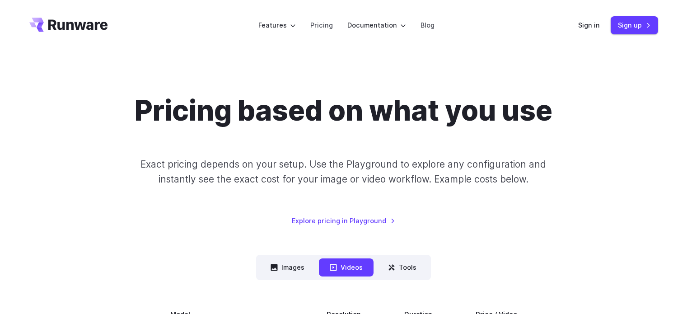  What do you see at coordinates (277, 25) in the screenshot?
I see `label: Features` at bounding box center [277, 25].